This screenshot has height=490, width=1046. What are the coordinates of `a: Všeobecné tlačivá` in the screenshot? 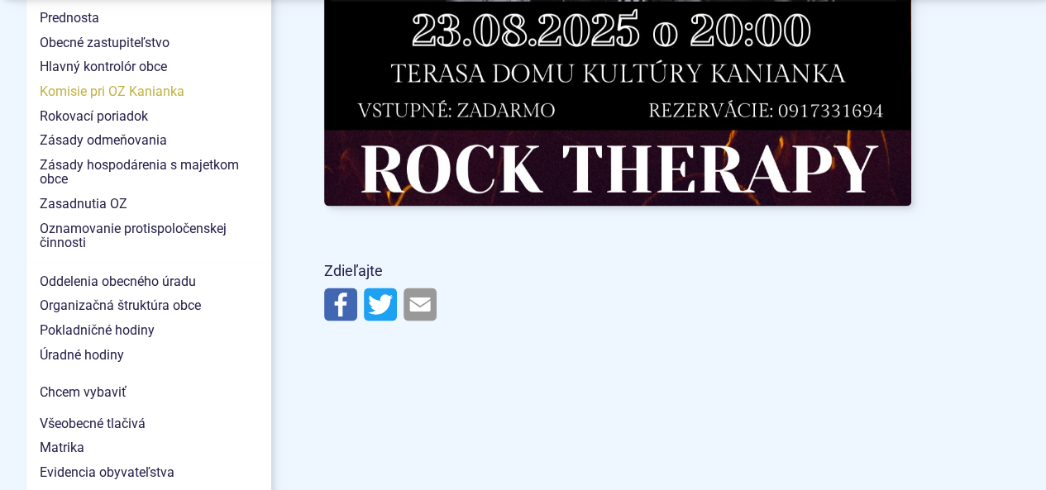 It's located at (149, 423).